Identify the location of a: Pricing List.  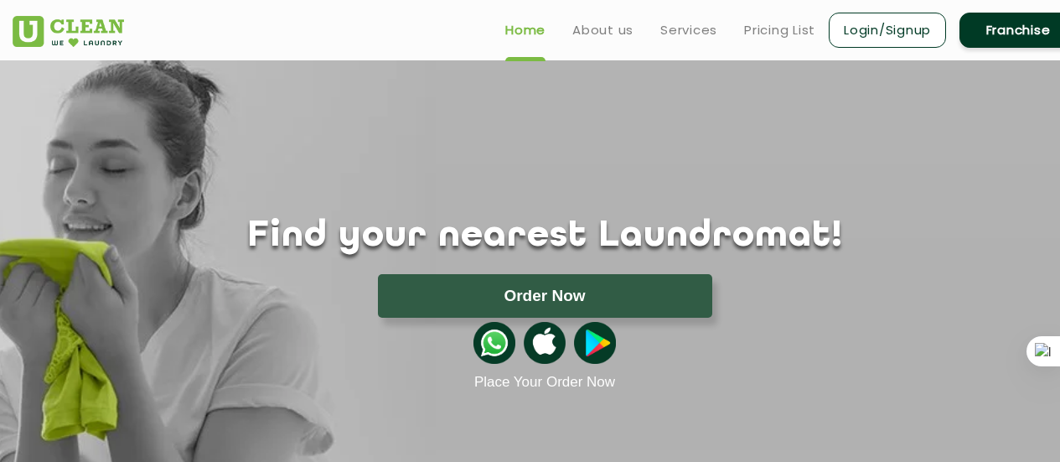
(779, 30).